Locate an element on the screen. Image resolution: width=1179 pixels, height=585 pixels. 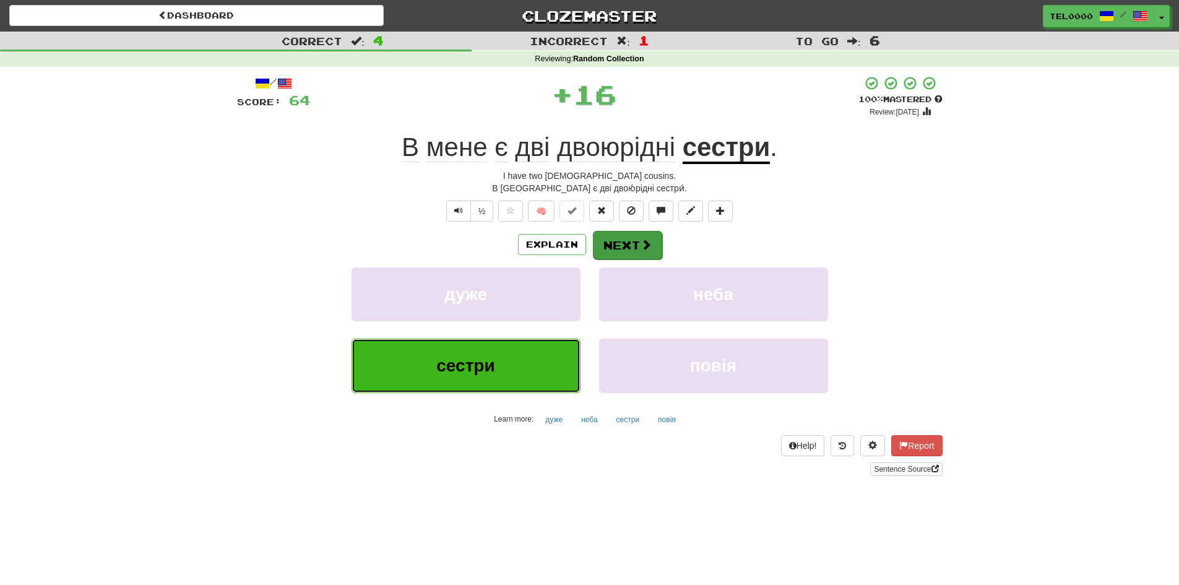
u: сестри is located at coordinates (727, 148).